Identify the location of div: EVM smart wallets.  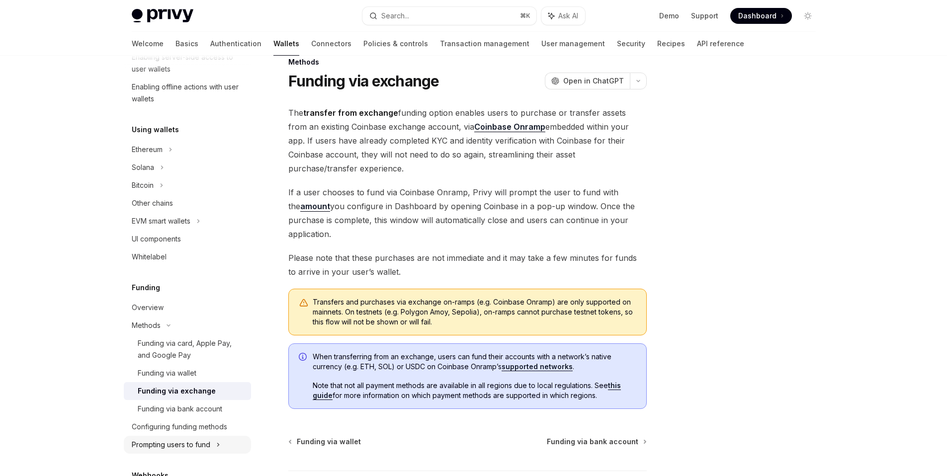
(161, 221).